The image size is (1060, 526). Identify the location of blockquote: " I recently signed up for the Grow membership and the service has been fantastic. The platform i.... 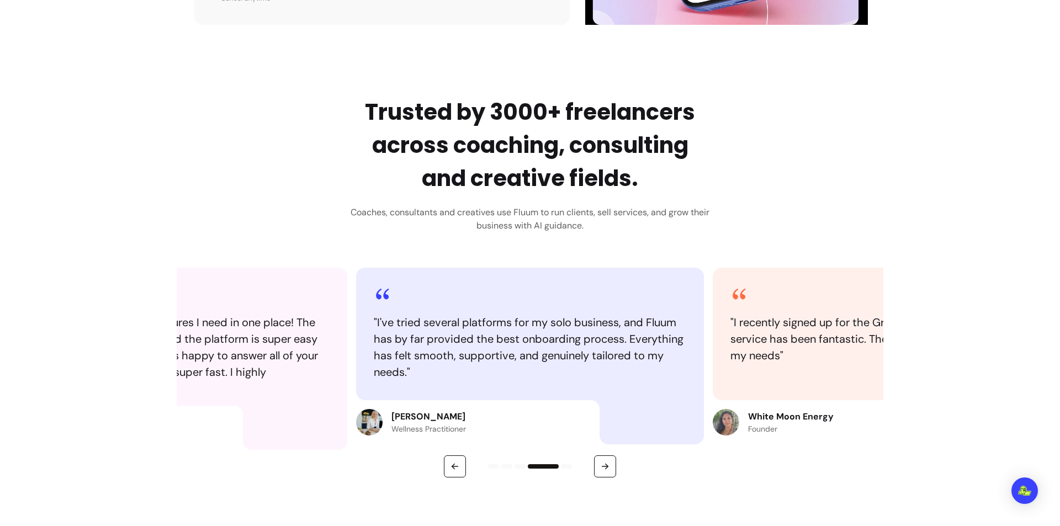
(886, 339).